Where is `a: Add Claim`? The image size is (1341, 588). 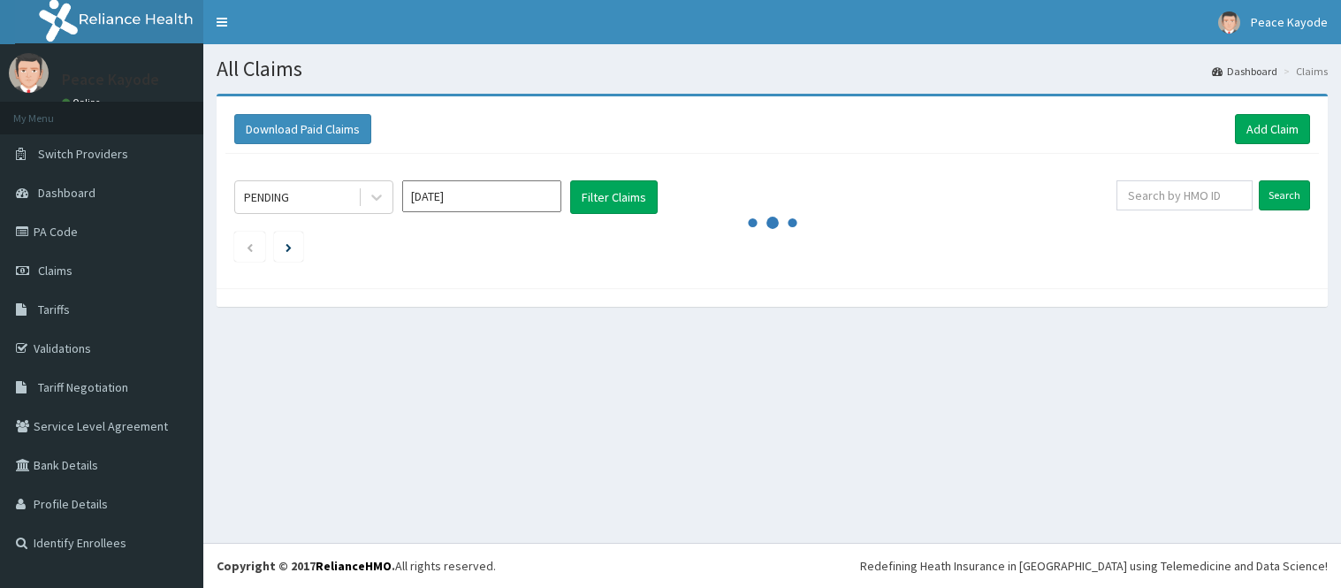 a: Add Claim is located at coordinates (1272, 129).